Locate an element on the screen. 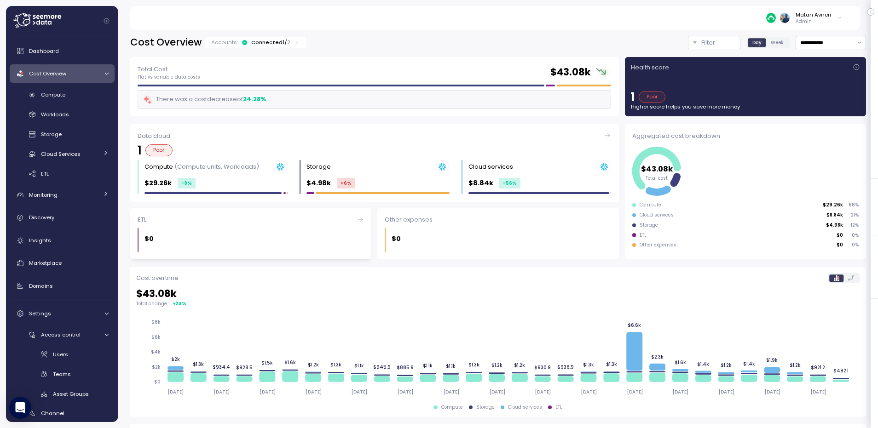 This screenshot has width=878, height=428. button: Collapse navigation is located at coordinates (106, 21).